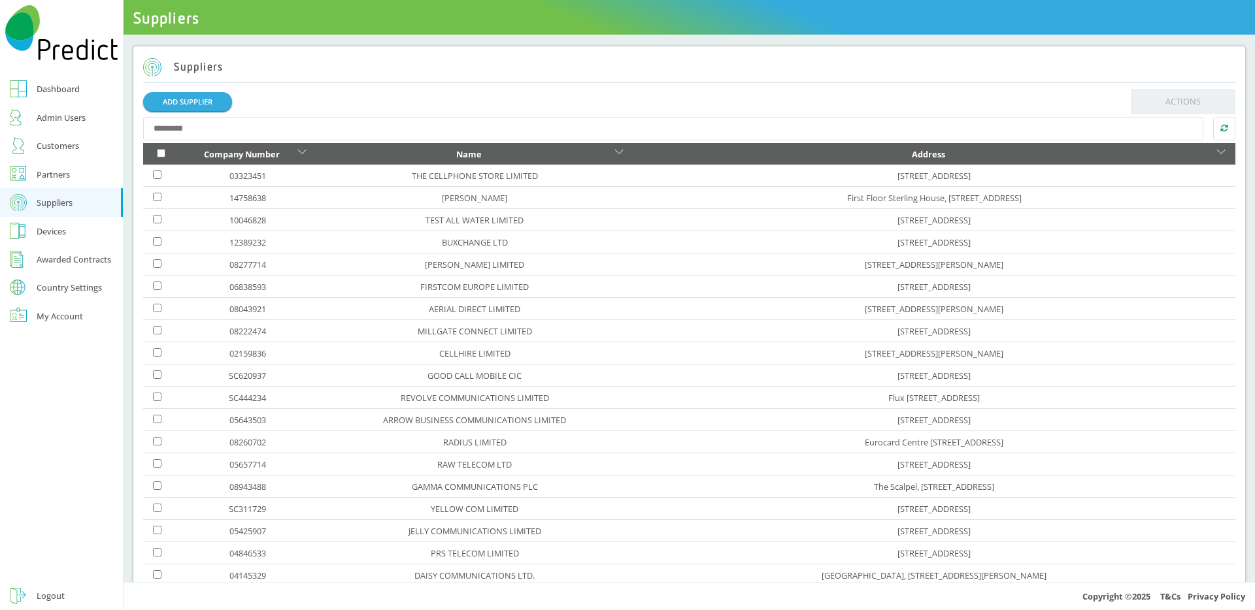 Image resolution: width=1255 pixels, height=610 pixels. I want to click on a: GAMMA COMMUNICATIONS PLC, so click(474, 487).